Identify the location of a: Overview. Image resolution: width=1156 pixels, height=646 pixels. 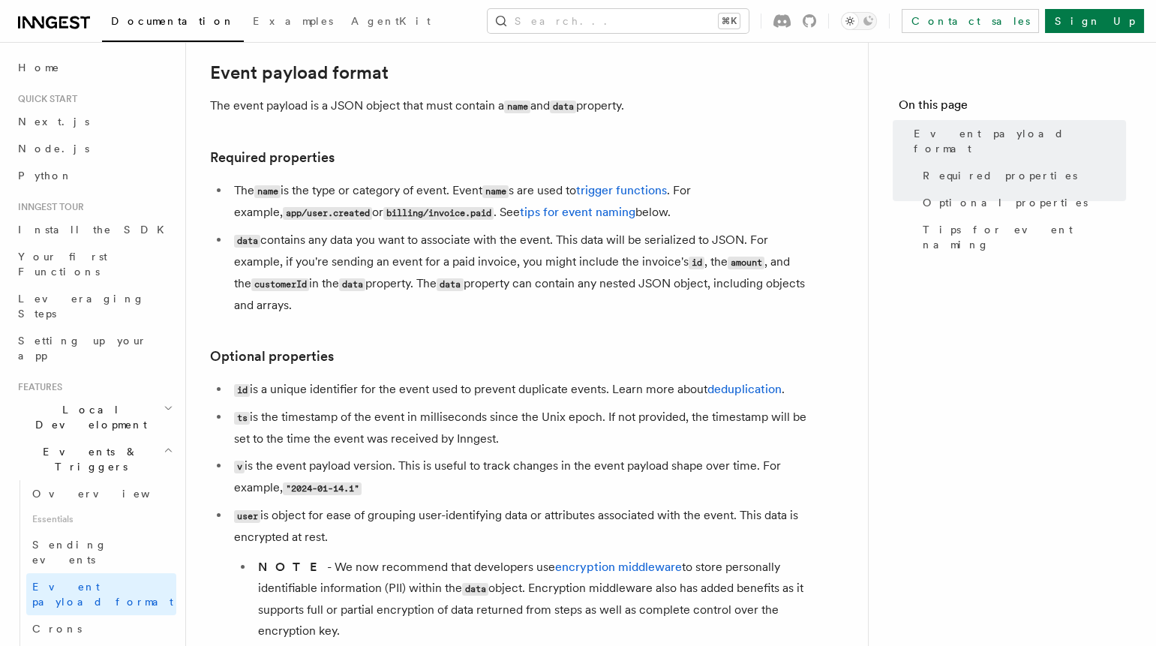
(101, 494).